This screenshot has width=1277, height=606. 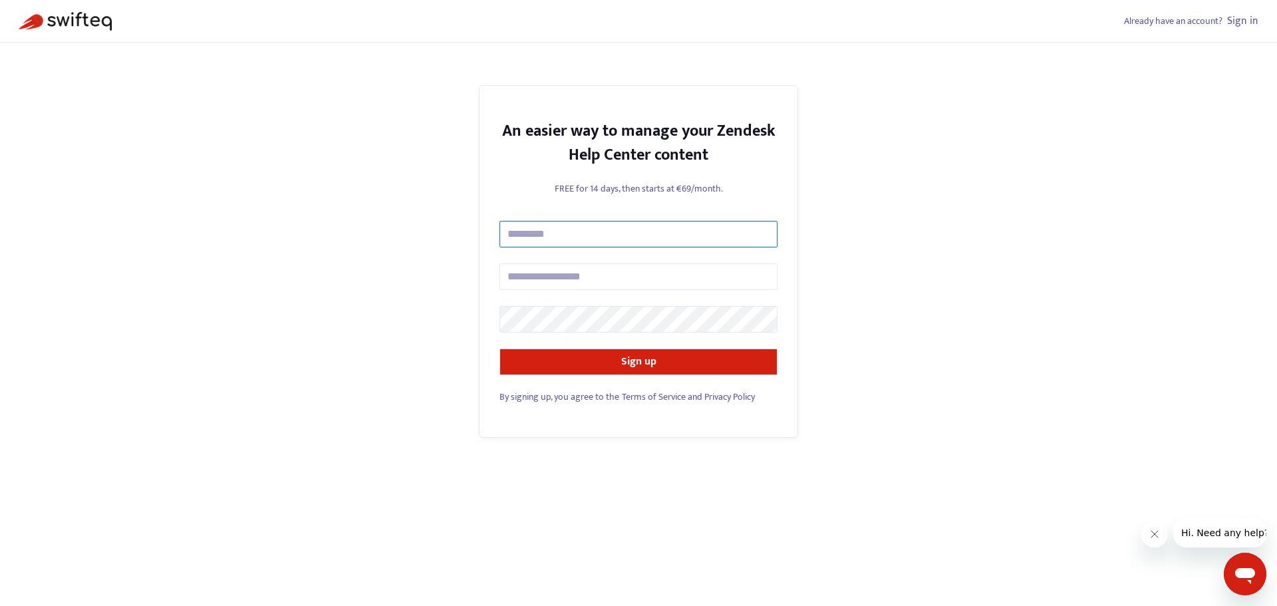 I want to click on a: Sign in, so click(x=1242, y=21).